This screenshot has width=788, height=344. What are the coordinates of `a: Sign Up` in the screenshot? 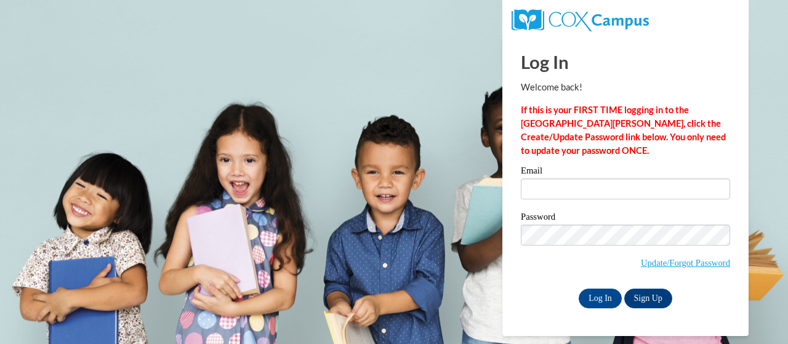 It's located at (648, 298).